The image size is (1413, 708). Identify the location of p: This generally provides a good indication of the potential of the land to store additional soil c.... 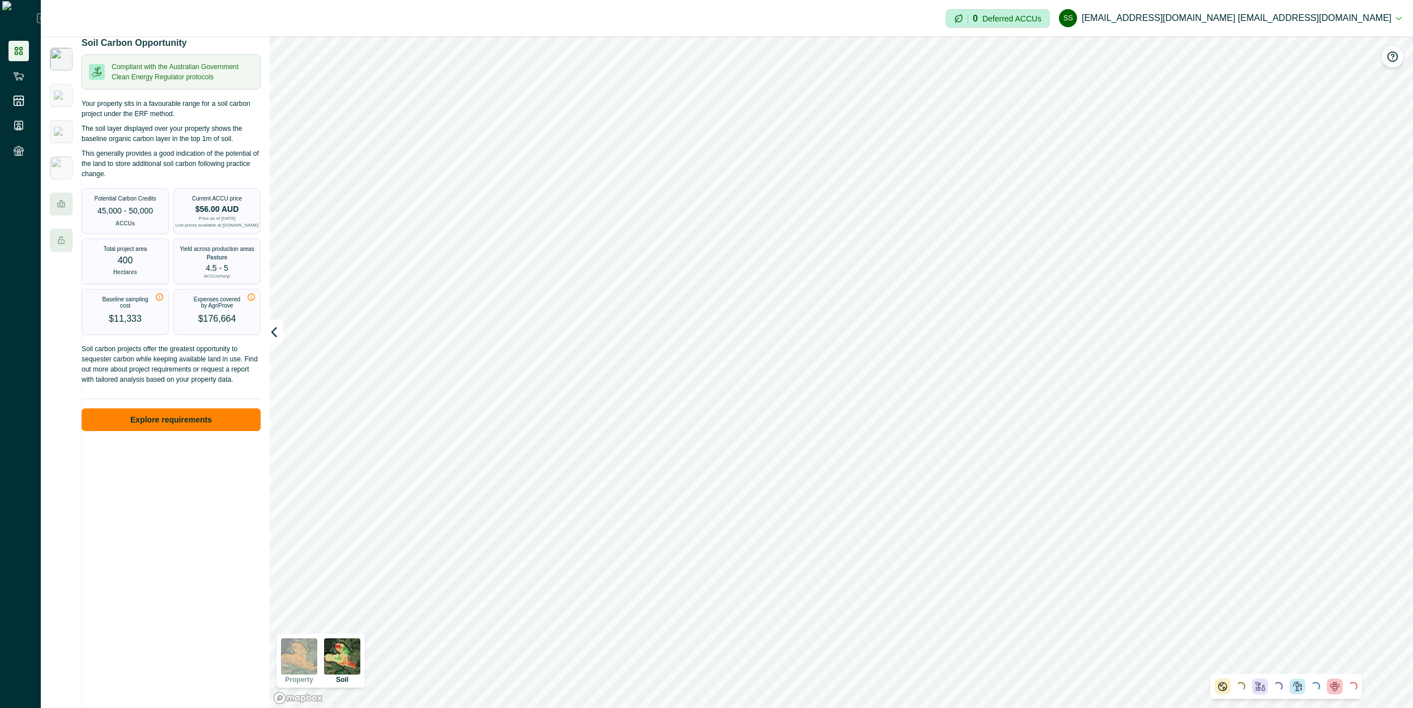
(171, 164).